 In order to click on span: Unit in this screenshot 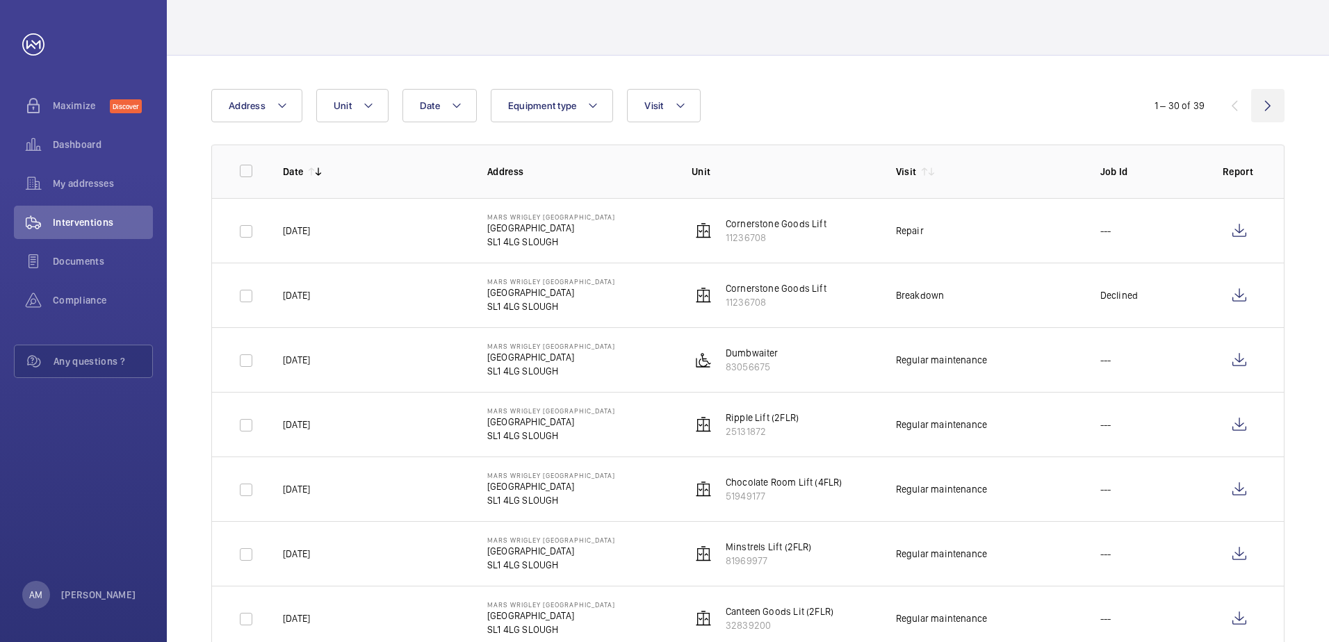, I will do `click(343, 106)`.